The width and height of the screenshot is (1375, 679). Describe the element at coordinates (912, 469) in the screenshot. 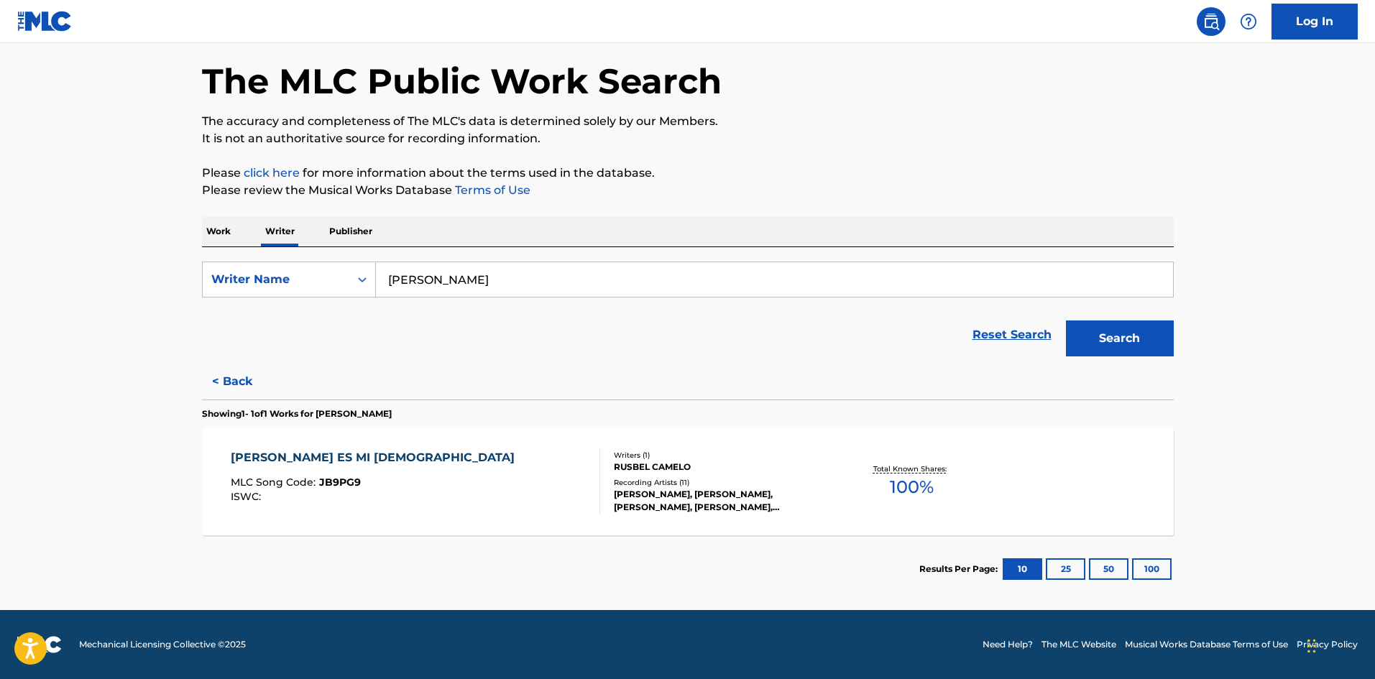

I see `p: Total Known Shares:` at that location.